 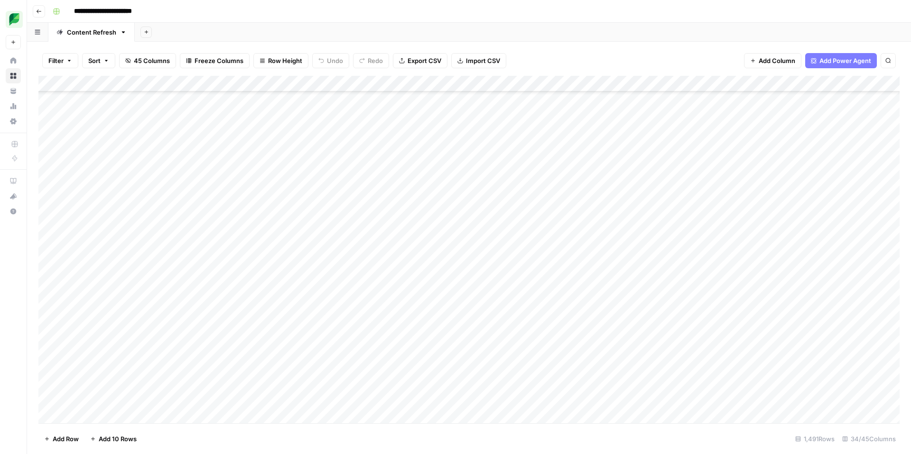 I want to click on button: Undo, so click(x=331, y=61).